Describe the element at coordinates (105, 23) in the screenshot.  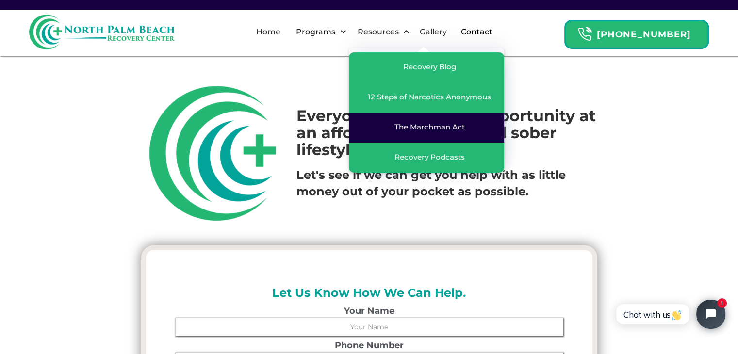
I see `button: Open chat widget` at that location.